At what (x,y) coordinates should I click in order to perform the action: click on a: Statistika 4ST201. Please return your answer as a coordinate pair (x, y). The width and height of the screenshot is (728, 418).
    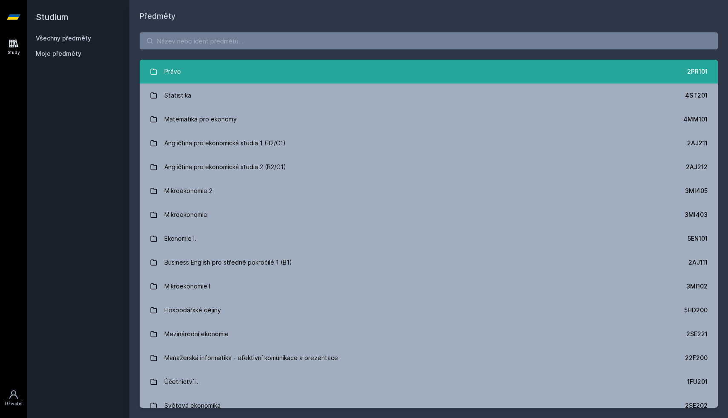
    Looking at the image, I should click on (429, 95).